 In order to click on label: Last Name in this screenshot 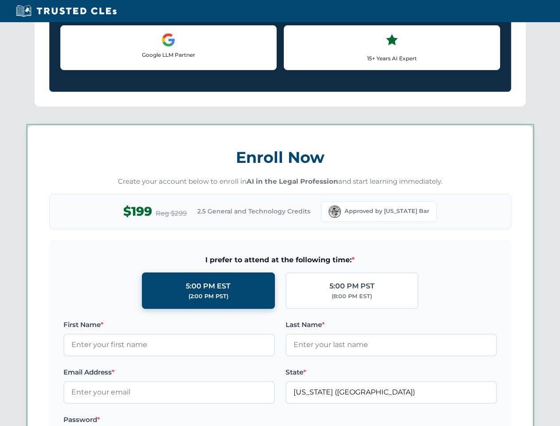, I will do `click(391, 325)`.